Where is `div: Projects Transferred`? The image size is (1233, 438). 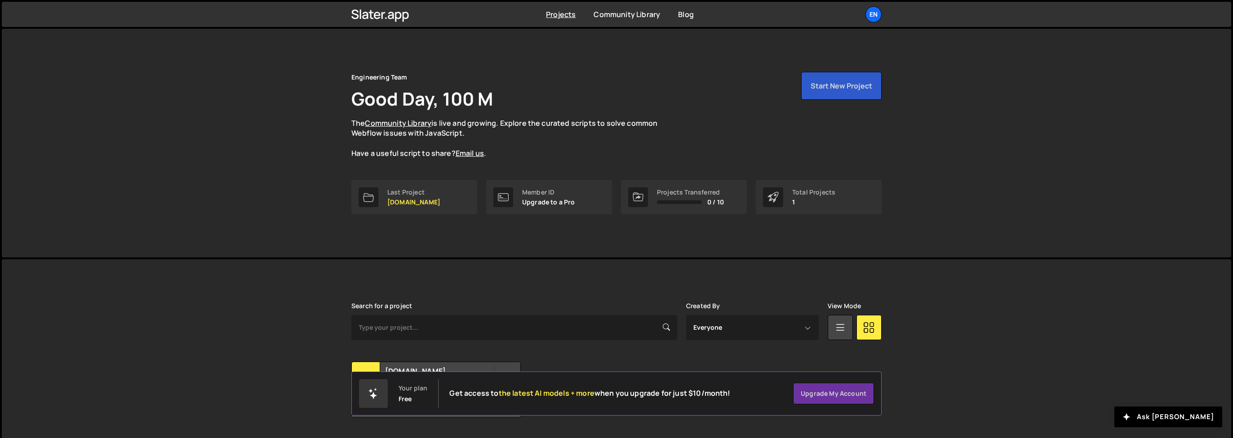 div: Projects Transferred is located at coordinates (690, 192).